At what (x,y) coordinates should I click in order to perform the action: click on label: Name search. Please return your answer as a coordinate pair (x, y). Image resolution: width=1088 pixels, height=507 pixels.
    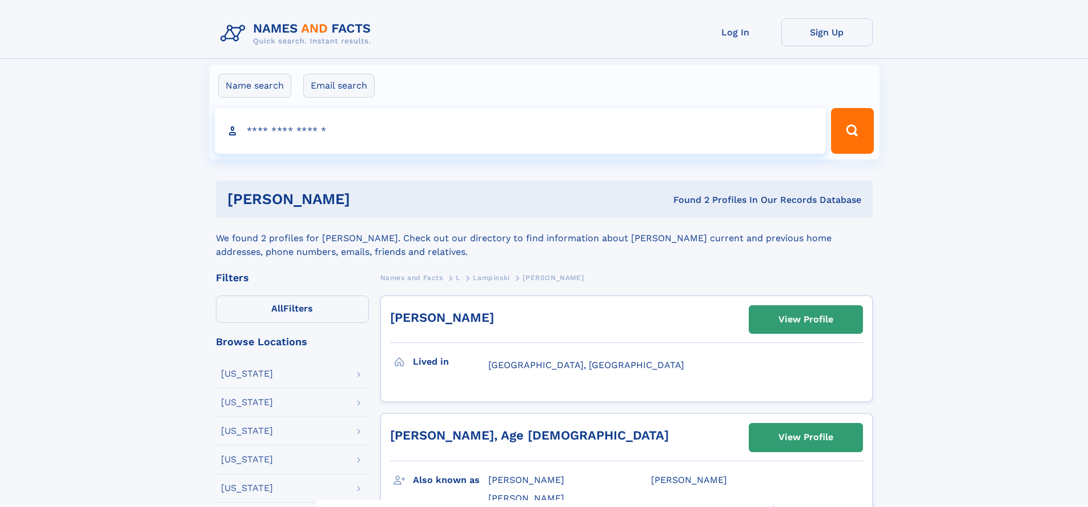
    Looking at the image, I should click on (255, 86).